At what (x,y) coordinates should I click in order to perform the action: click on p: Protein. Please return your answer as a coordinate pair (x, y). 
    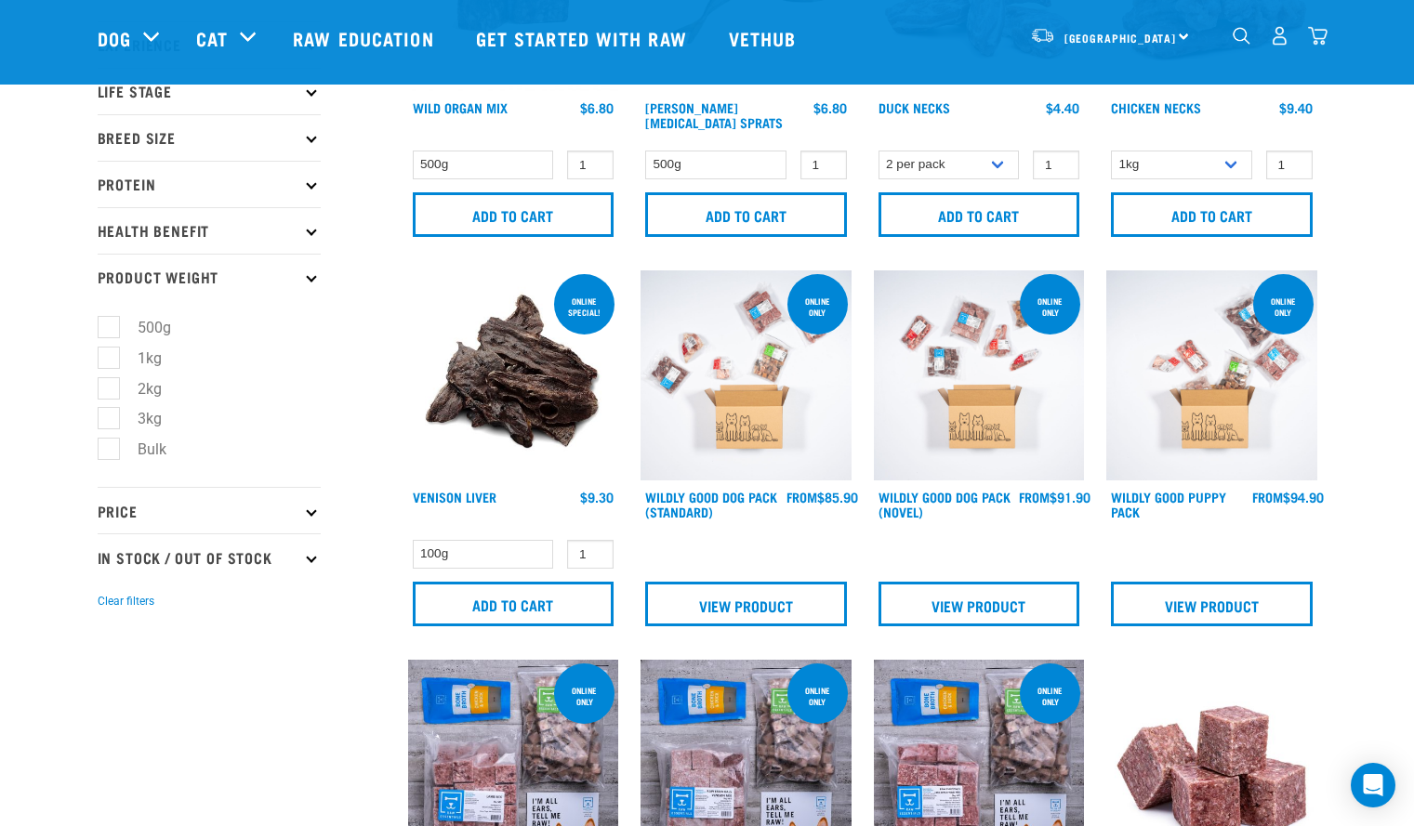
    Looking at the image, I should click on (209, 184).